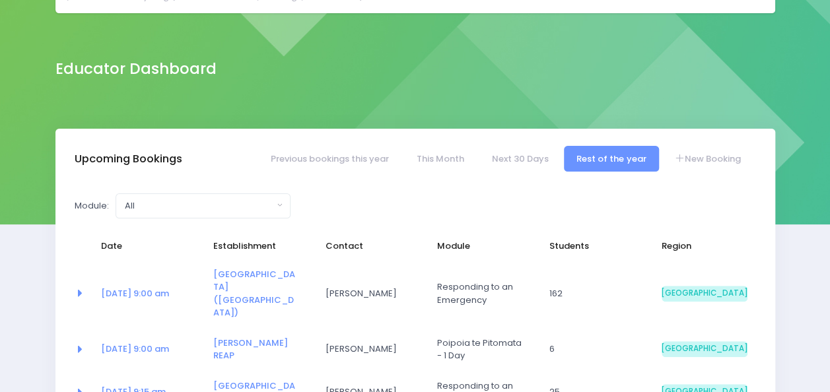  Describe the element at coordinates (372, 349) in the screenshot. I see `td: Hanna Nicholas` at that location.